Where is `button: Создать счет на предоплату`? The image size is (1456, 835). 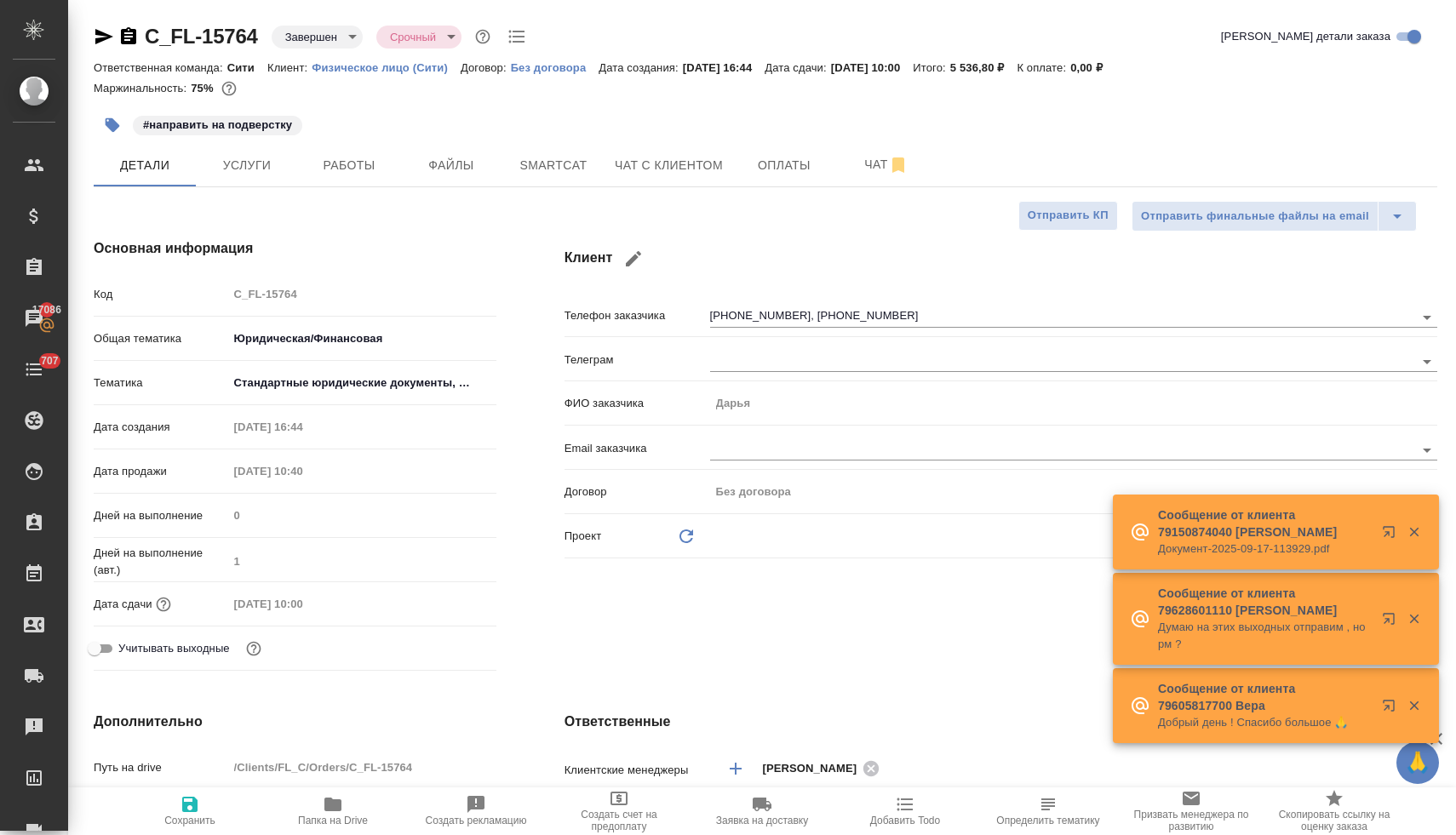
button: Создать счет на предоплату is located at coordinates (619, 811).